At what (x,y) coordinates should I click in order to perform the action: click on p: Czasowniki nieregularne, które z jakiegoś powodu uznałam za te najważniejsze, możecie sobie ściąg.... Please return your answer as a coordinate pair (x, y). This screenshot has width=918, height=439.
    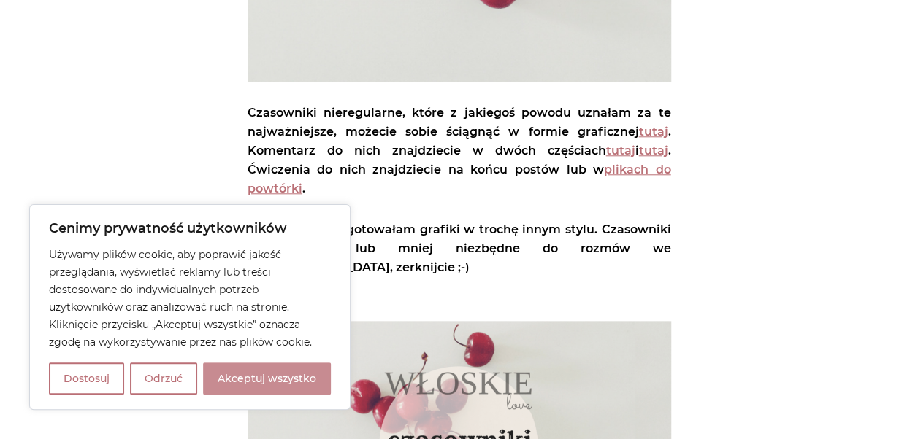
    Looking at the image, I should click on (459, 151).